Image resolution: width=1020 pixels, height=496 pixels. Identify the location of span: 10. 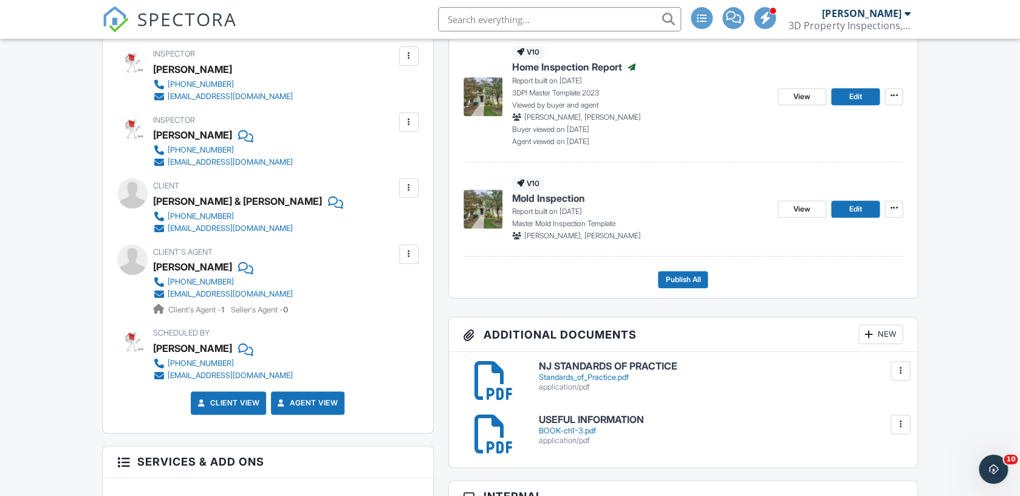
(1010, 459).